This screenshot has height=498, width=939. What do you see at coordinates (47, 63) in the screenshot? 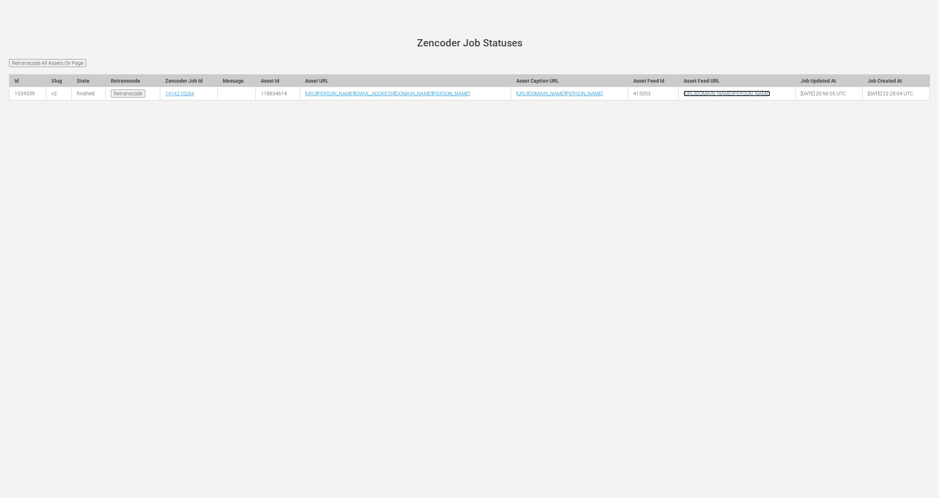
I see `input: Retranscode All Assets On Page` at bounding box center [47, 63].